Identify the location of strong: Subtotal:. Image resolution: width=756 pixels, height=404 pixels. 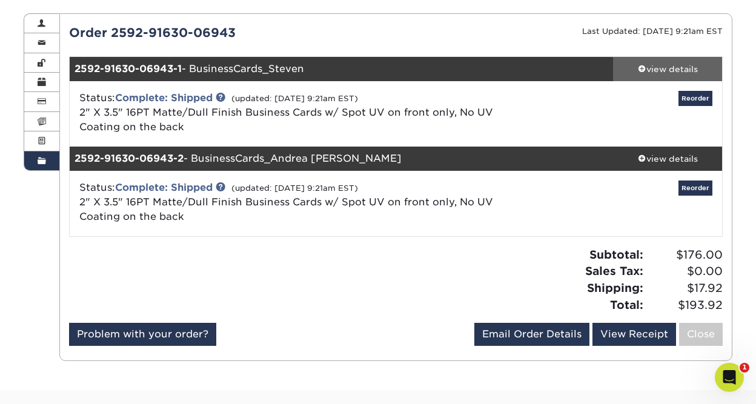
(616, 254).